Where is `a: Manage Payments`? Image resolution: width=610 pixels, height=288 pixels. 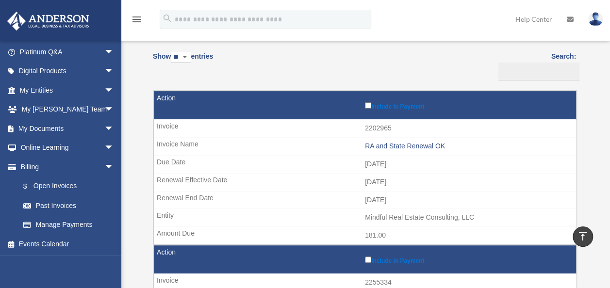 a: Manage Payments is located at coordinates (68, 225).